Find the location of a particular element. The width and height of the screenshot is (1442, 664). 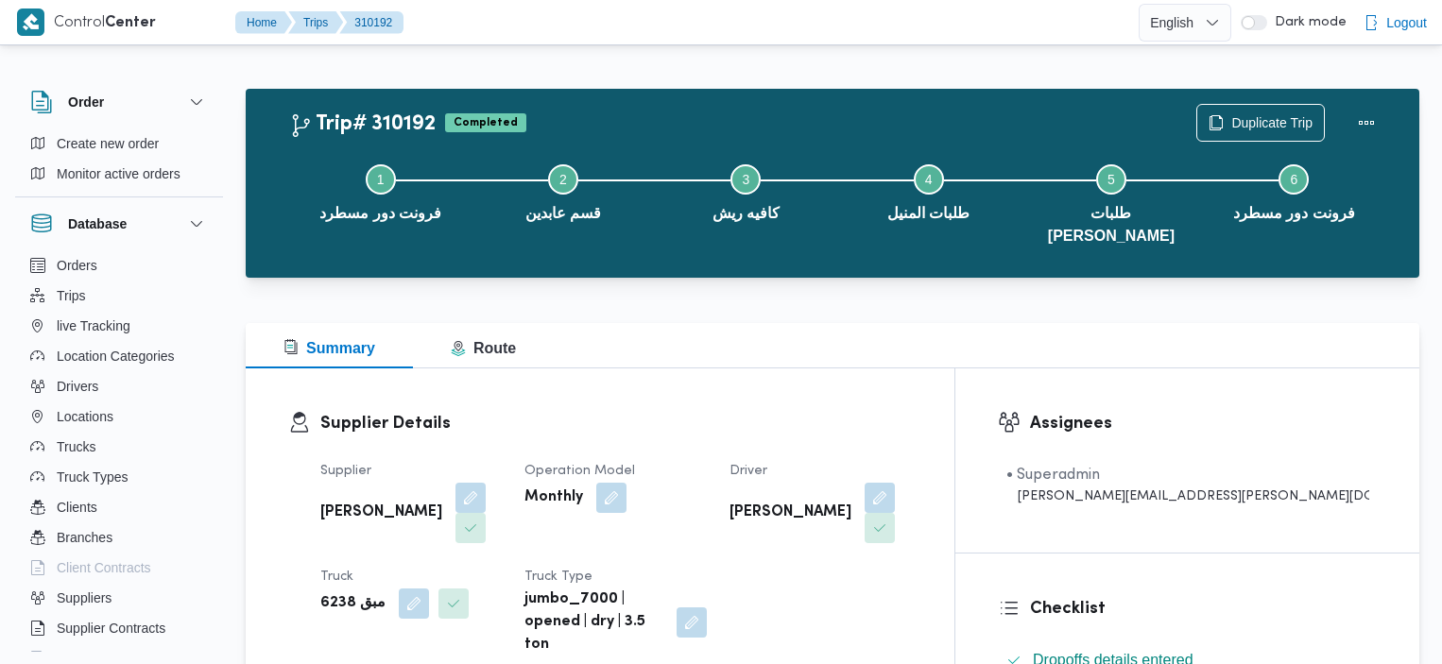

span: Client Contracts is located at coordinates (104, 568).